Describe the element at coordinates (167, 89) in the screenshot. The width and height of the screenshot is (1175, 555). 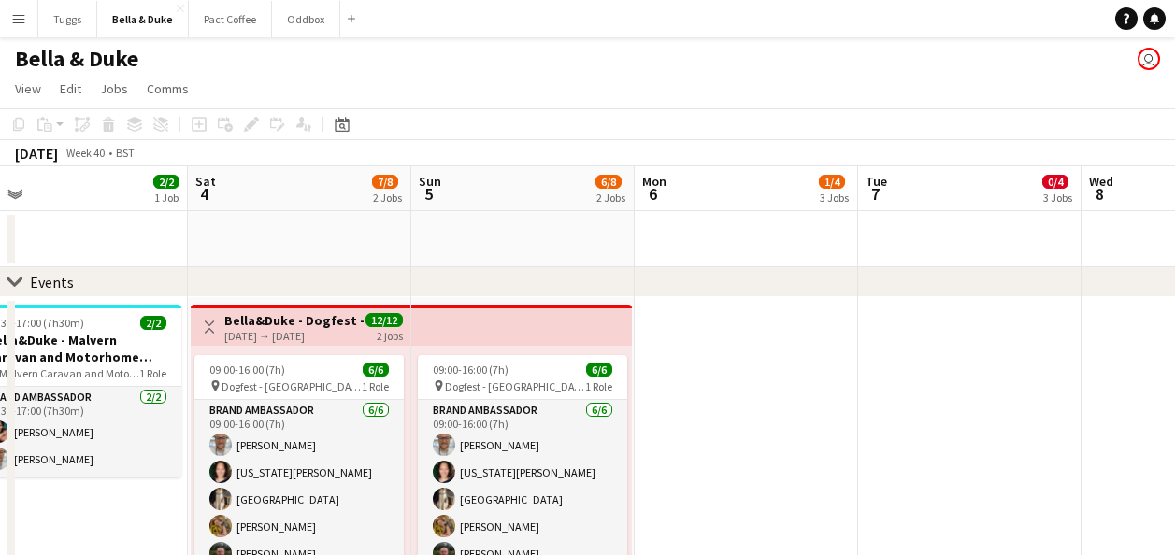
I see `a: Comms` at that location.